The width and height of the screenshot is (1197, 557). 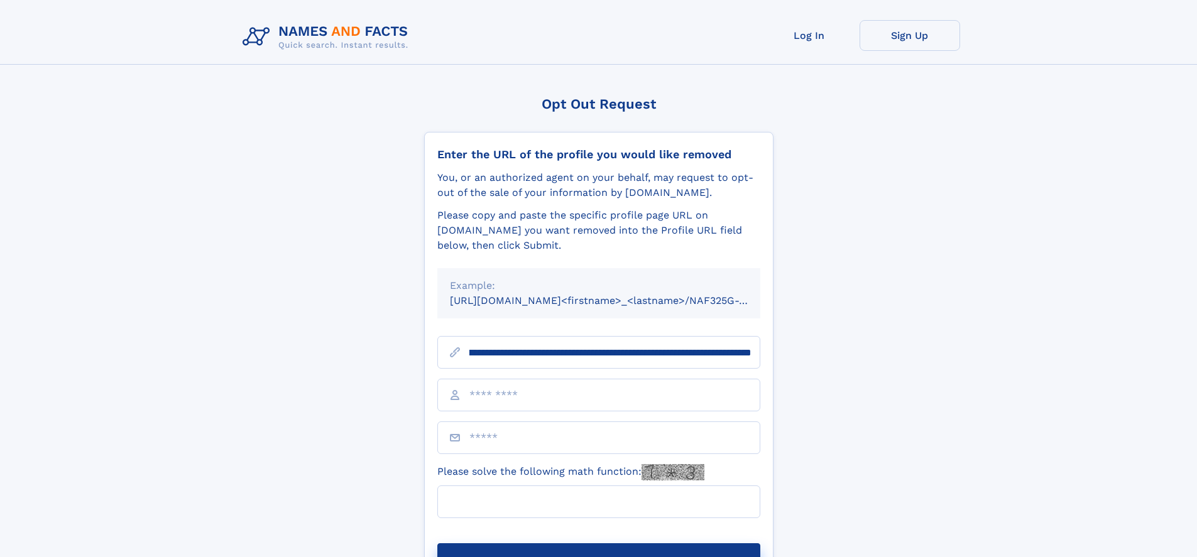 I want to click on a: Sign Up, so click(x=910, y=35).